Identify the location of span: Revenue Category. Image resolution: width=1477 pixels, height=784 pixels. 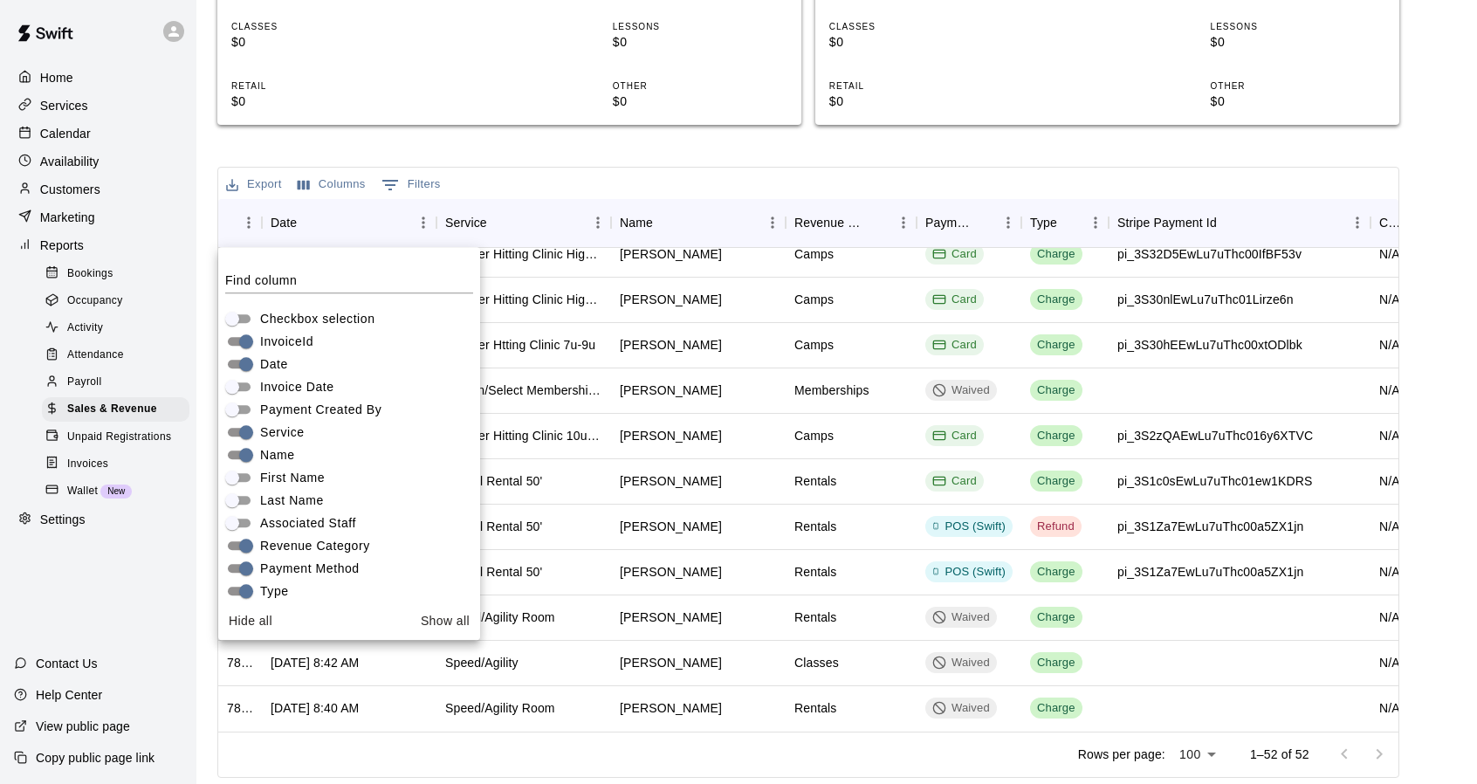
(315, 545).